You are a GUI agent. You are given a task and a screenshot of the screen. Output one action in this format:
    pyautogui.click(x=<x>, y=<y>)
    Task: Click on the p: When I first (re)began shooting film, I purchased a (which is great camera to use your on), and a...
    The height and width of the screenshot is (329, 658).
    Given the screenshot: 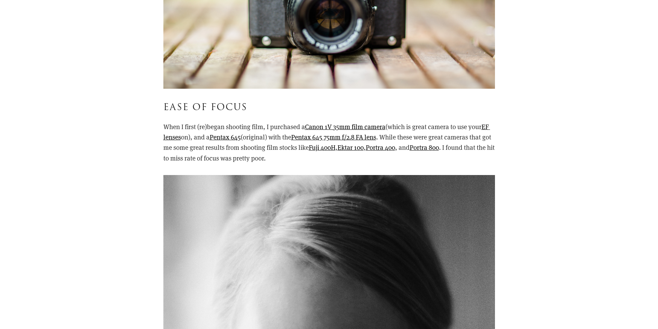 What is the action you would take?
    pyautogui.click(x=329, y=143)
    